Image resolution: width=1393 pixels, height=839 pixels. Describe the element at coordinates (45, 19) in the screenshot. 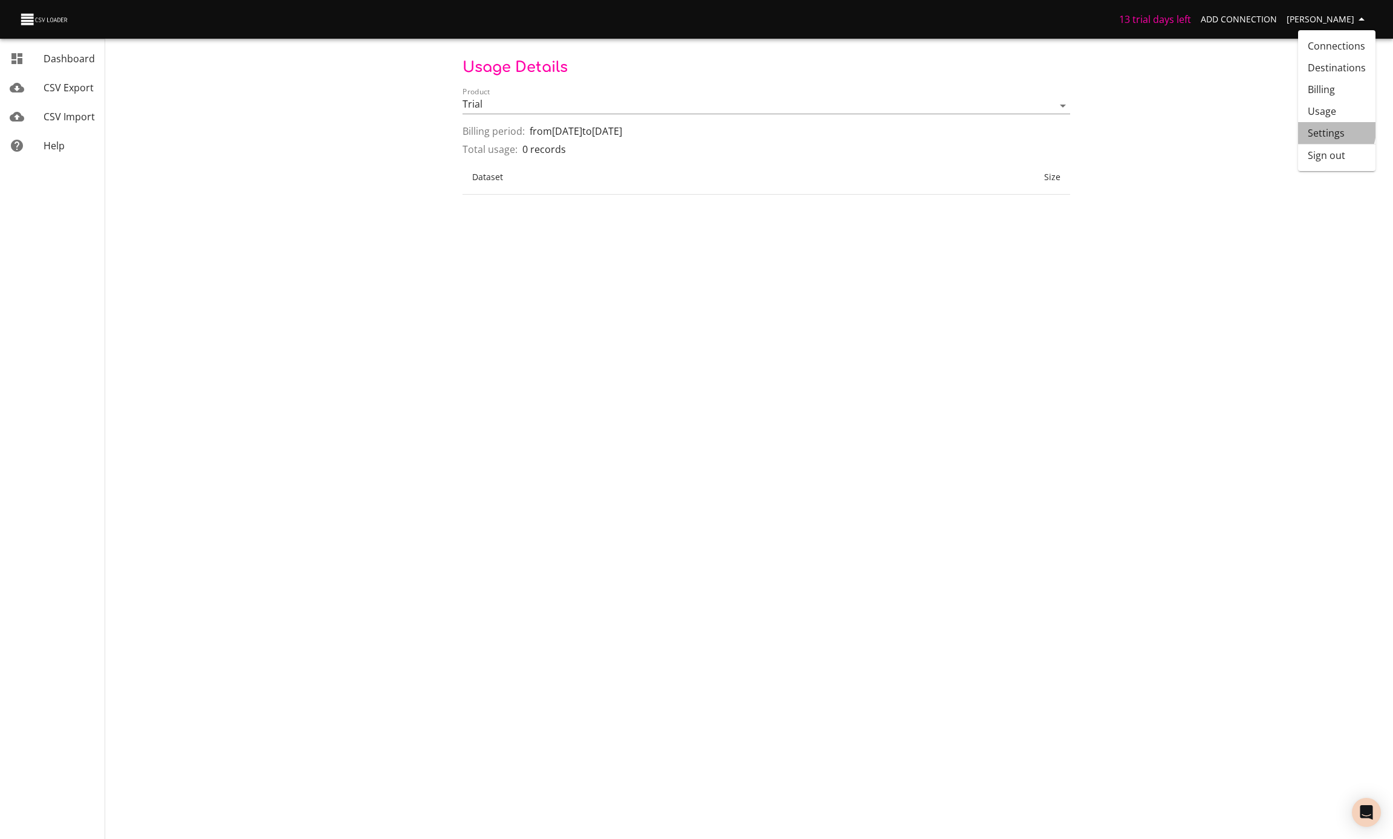

I see `img: CSV Loader` at that location.